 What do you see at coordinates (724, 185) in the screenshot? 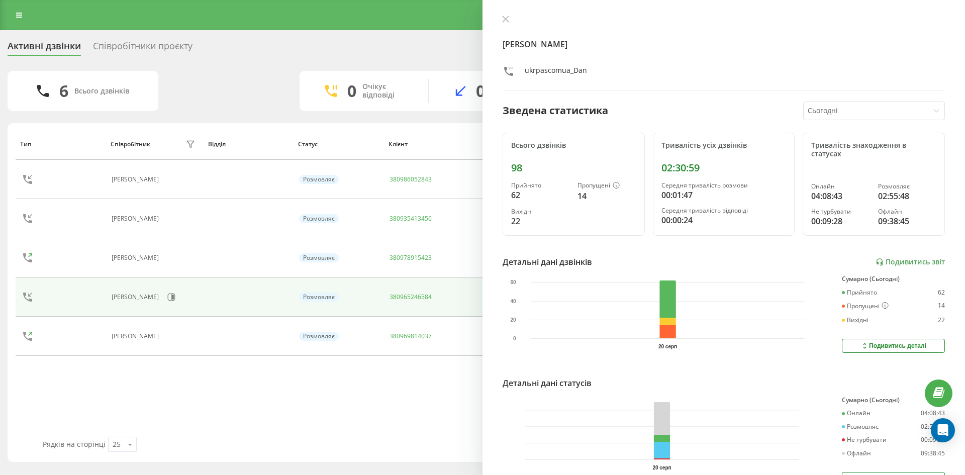
I see `div: Середня тривалість розмови` at bounding box center [724, 185].